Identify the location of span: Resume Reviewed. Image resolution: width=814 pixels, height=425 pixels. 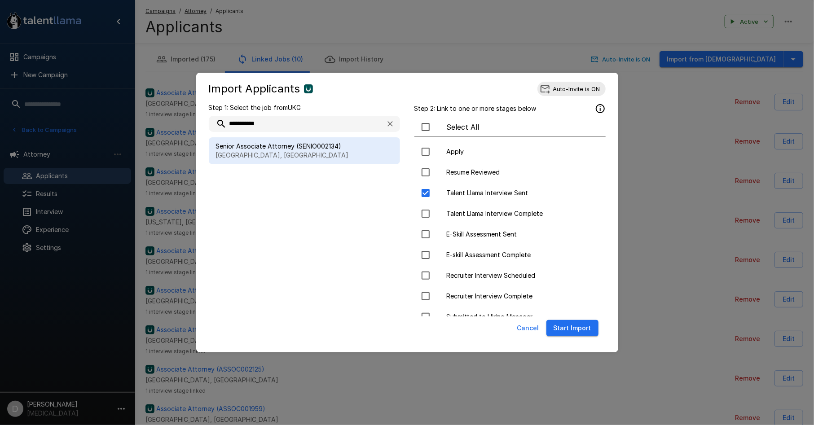
(523, 173).